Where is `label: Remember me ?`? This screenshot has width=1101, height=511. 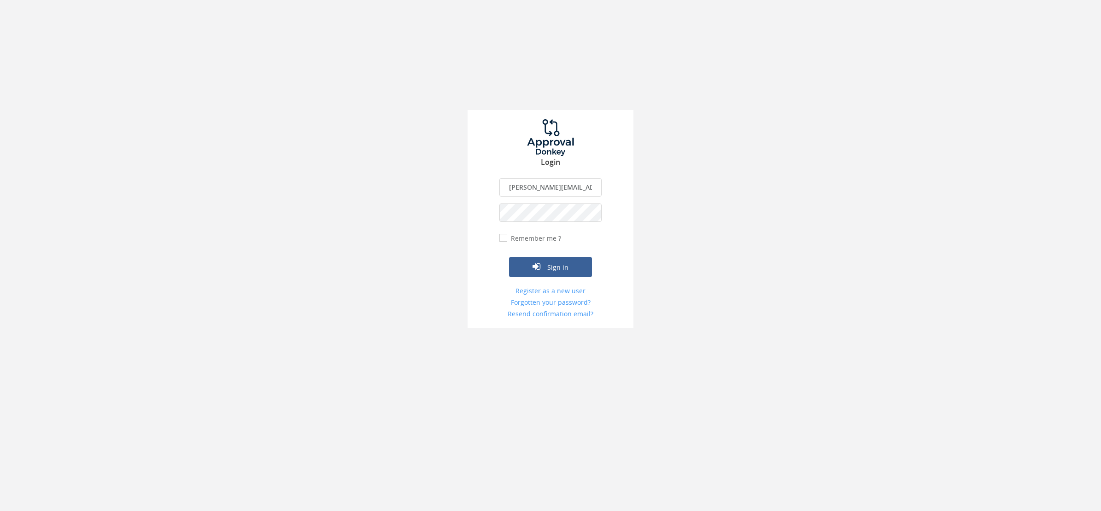
label: Remember me ? is located at coordinates (535, 239).